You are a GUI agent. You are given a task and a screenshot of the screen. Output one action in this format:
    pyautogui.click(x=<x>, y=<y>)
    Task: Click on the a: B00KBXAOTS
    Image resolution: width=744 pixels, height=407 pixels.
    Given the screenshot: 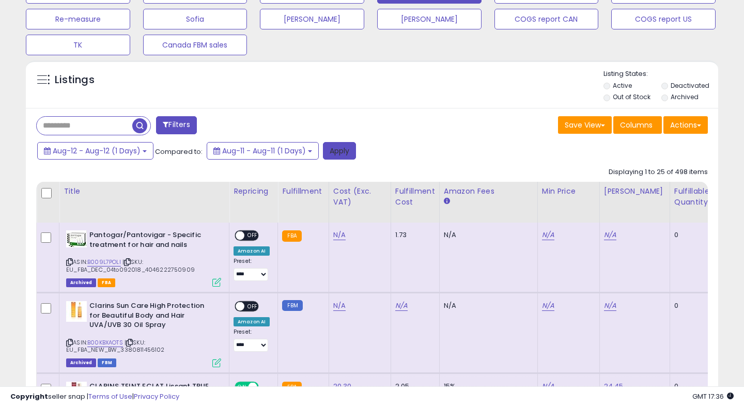 What is the action you would take?
    pyautogui.click(x=105, y=343)
    